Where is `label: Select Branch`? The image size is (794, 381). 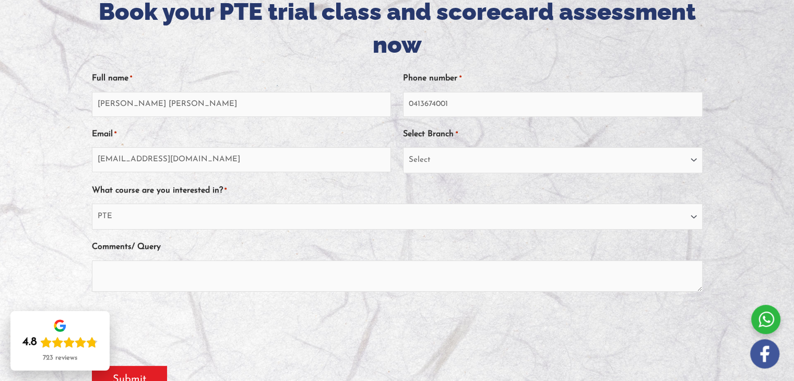 label: Select Branch is located at coordinates (430, 134).